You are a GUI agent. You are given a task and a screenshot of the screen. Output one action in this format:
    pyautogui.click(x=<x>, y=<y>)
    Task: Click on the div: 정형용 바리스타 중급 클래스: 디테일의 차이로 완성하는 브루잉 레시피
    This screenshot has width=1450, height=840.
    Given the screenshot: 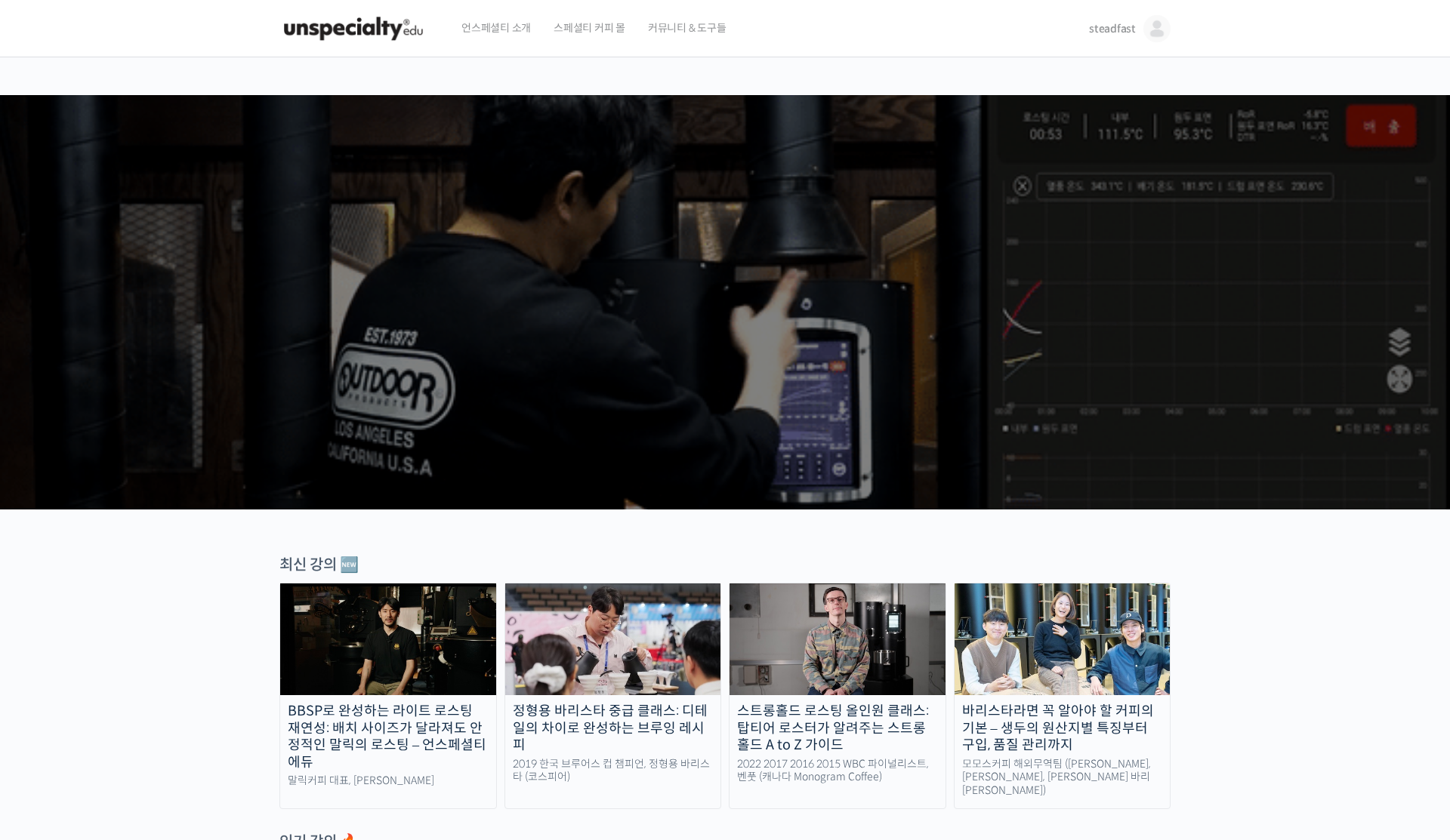 What is the action you would take?
    pyautogui.click(x=614, y=728)
    